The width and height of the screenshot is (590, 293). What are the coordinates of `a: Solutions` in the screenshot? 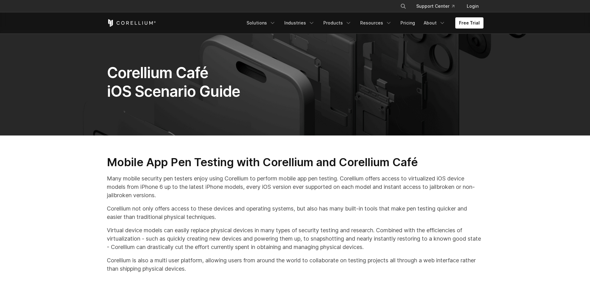 It's located at (261, 23).